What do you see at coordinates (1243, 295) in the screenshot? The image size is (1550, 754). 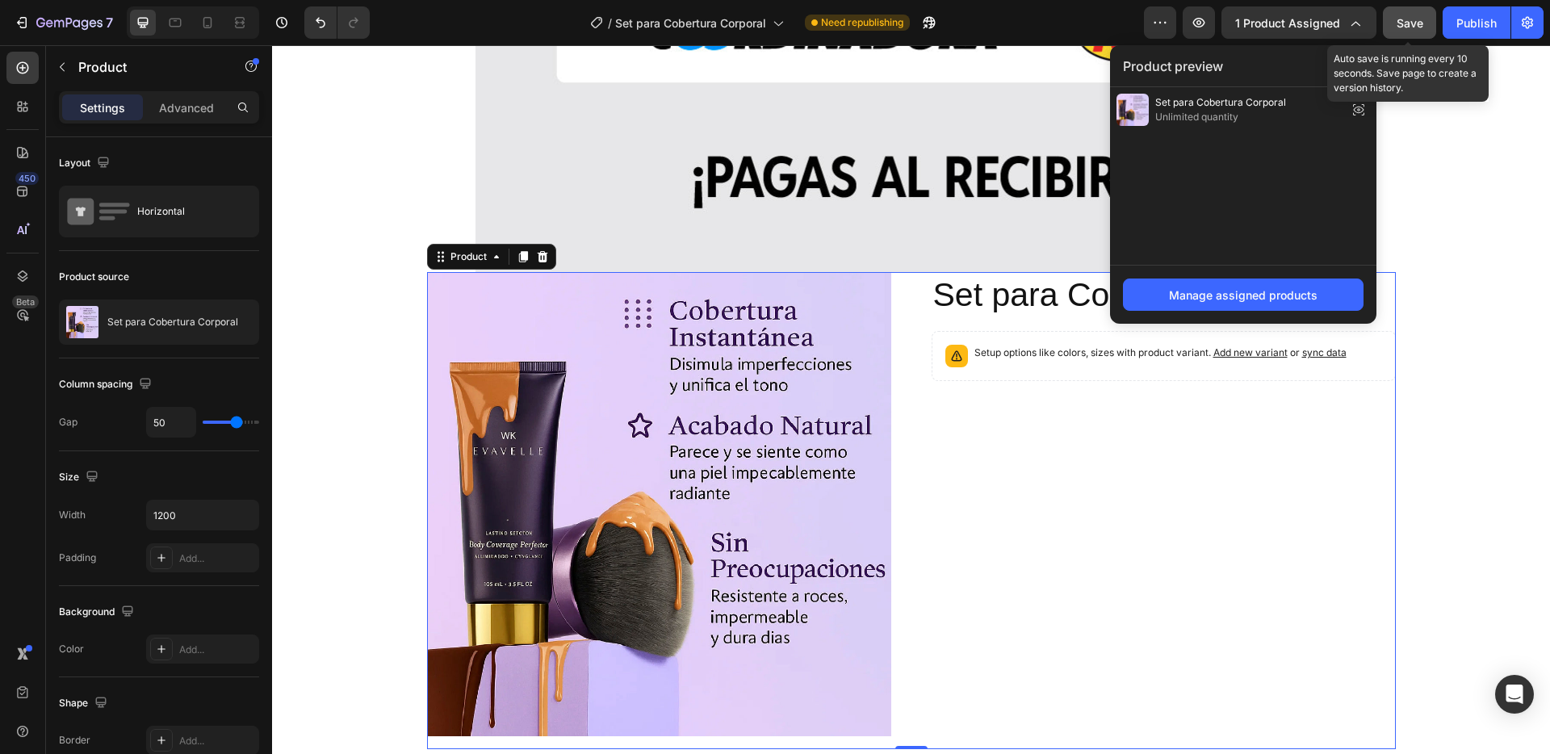 I see `div: Manage assigned products` at bounding box center [1243, 295].